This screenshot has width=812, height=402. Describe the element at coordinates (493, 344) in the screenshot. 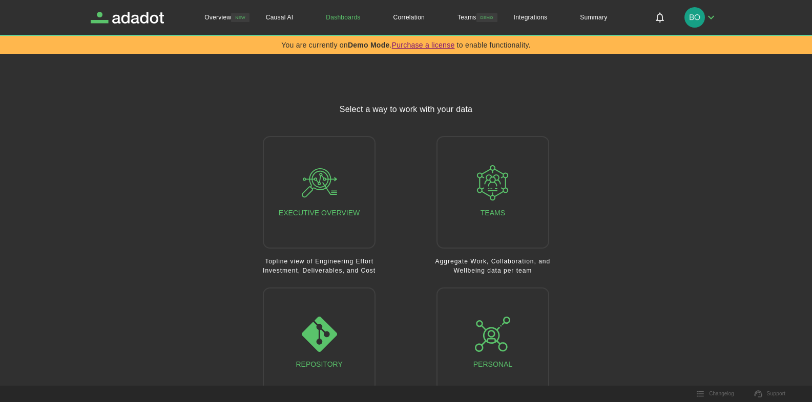

I see `div: Personal` at that location.